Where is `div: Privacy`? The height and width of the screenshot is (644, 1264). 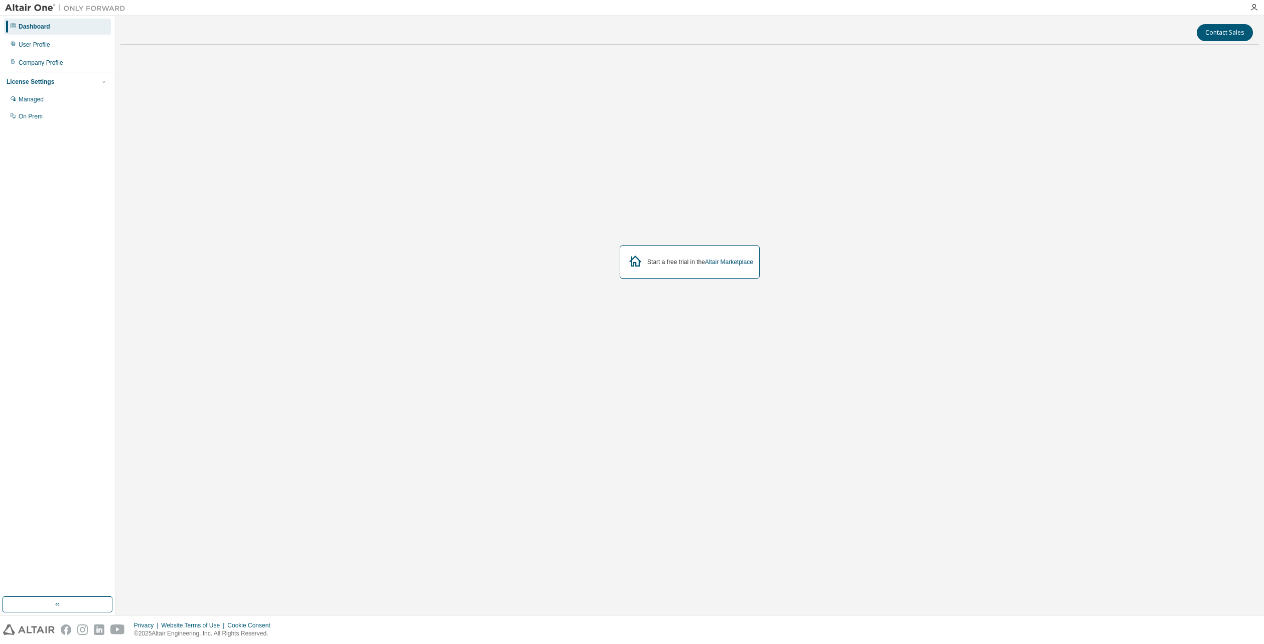
div: Privacy is located at coordinates (147, 625).